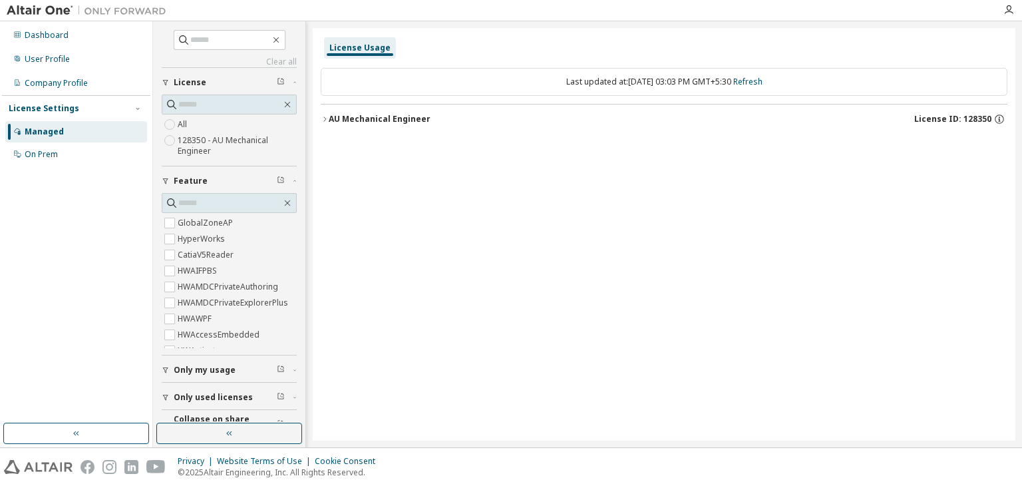  Describe the element at coordinates (90, 11) in the screenshot. I see `img: Altair One` at that location.